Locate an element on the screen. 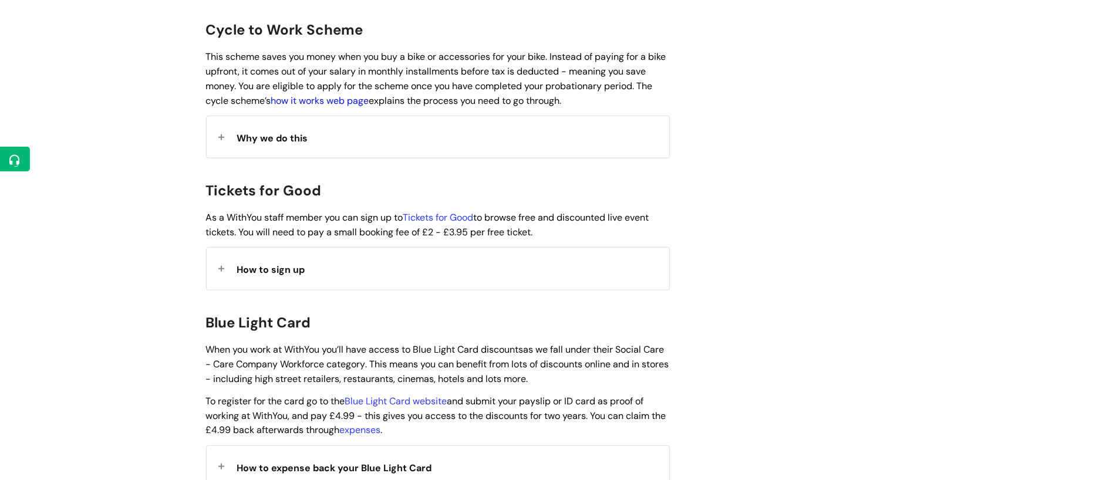  span: Cycle to Work Scheme is located at coordinates (285, 29).